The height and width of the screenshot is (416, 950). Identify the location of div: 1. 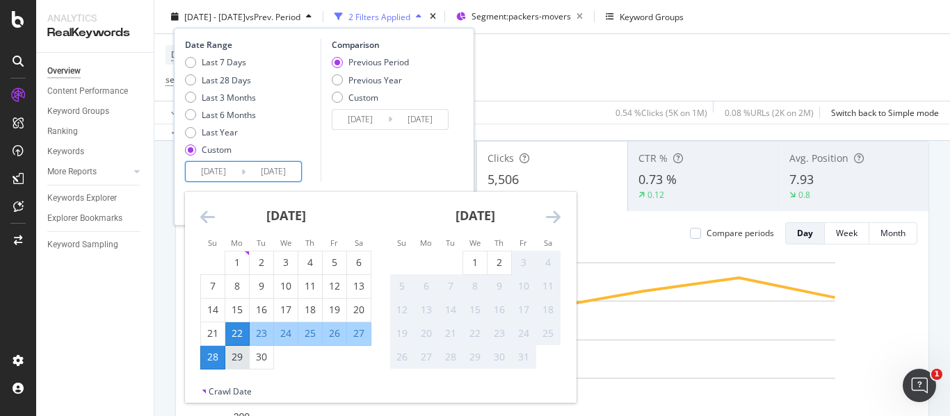
(475, 263).